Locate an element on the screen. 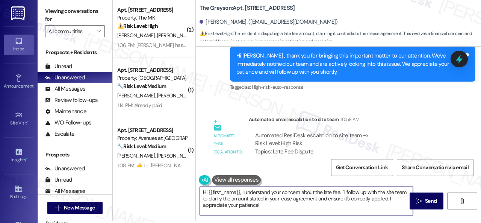 The height and width of the screenshot is (223, 481). a: Insights • is located at coordinates (19, 155).